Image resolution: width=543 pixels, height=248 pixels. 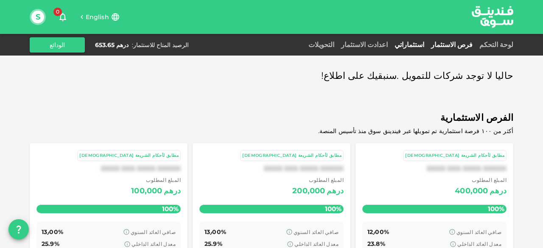 I want to click on img: logo, so click(x=493, y=17).